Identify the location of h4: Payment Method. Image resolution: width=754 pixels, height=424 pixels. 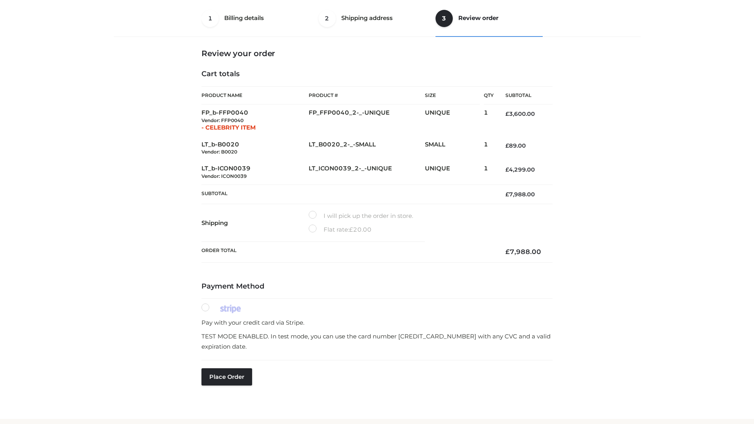
(377, 287).